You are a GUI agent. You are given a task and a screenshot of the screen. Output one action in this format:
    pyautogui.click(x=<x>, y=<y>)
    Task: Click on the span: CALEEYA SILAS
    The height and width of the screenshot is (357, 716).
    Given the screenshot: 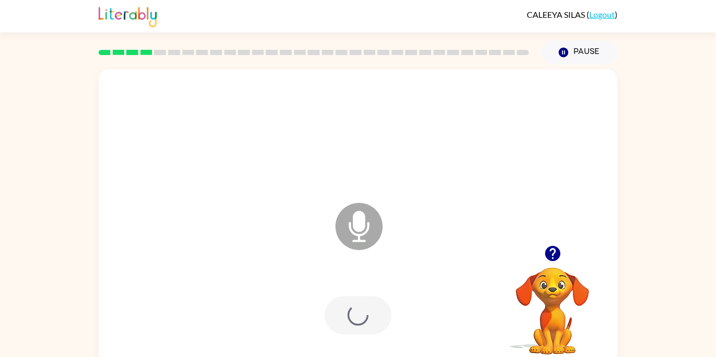 What is the action you would take?
    pyautogui.click(x=557, y=14)
    